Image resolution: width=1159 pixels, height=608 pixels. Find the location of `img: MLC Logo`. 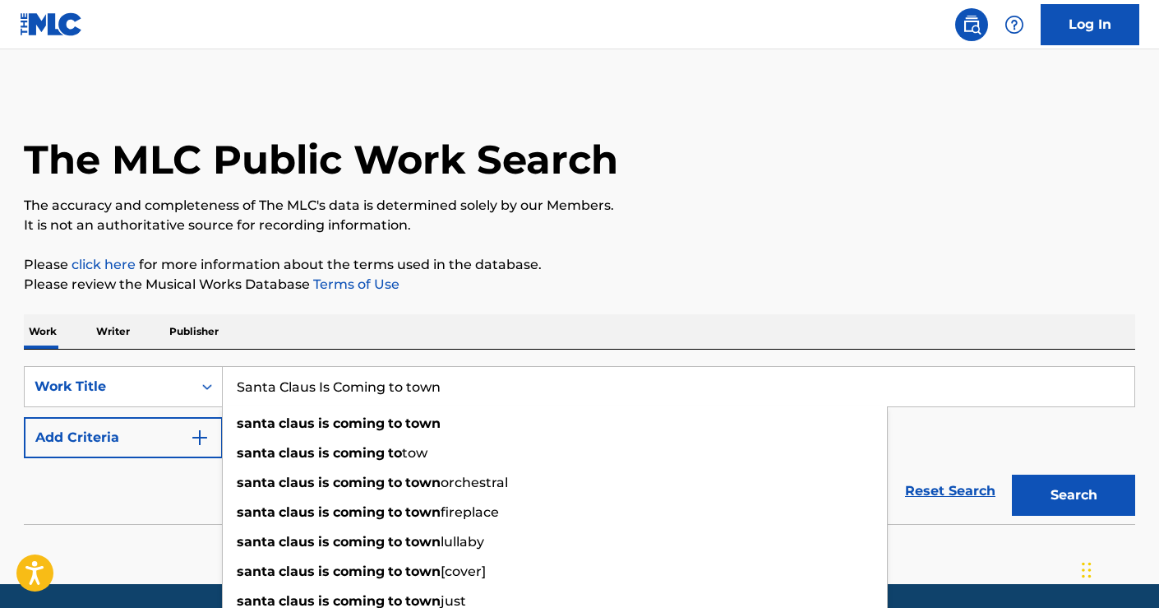

img: MLC Logo is located at coordinates (51, 24).